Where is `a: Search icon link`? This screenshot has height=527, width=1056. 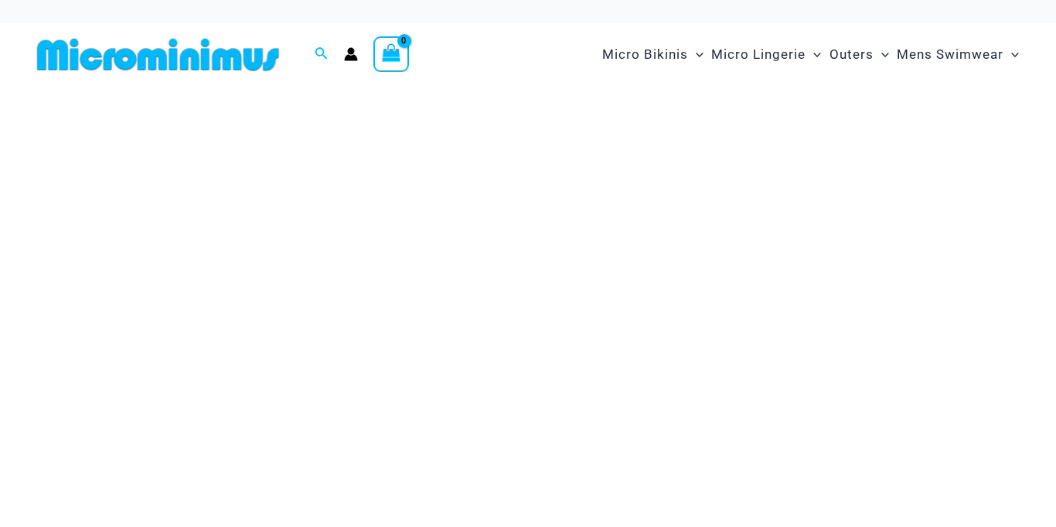 a: Search icon link is located at coordinates (322, 54).